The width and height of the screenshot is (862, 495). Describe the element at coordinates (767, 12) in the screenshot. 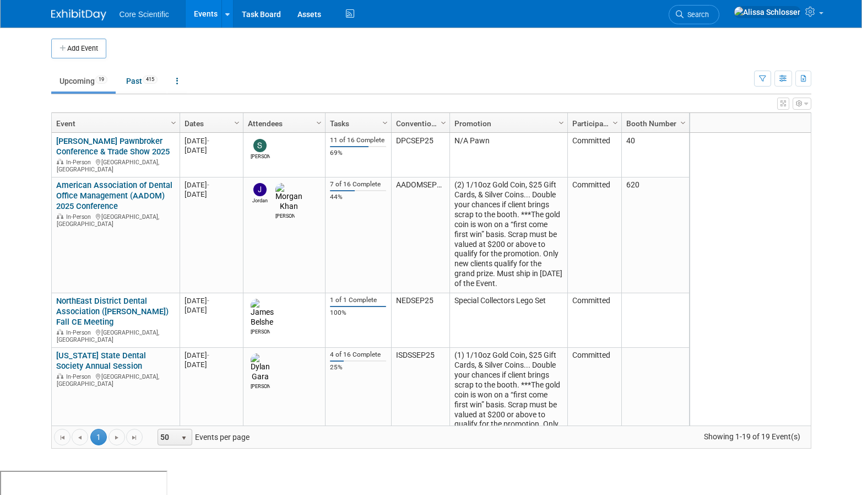

I see `img: Alissa Schlosser` at that location.